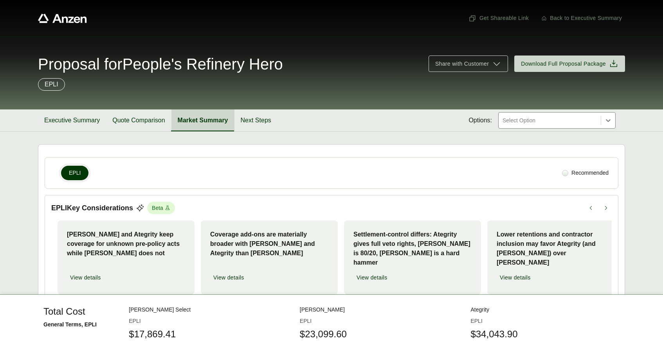 The height and width of the screenshot is (351, 663). What do you see at coordinates (142, 337) in the screenshot?
I see `img: Hamilton Select-Logo` at bounding box center [142, 337].